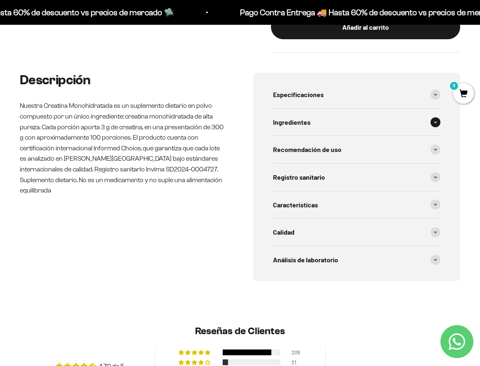 The image size is (480, 366). I want to click on h2: Reseñas de Clientes, so click(240, 331).